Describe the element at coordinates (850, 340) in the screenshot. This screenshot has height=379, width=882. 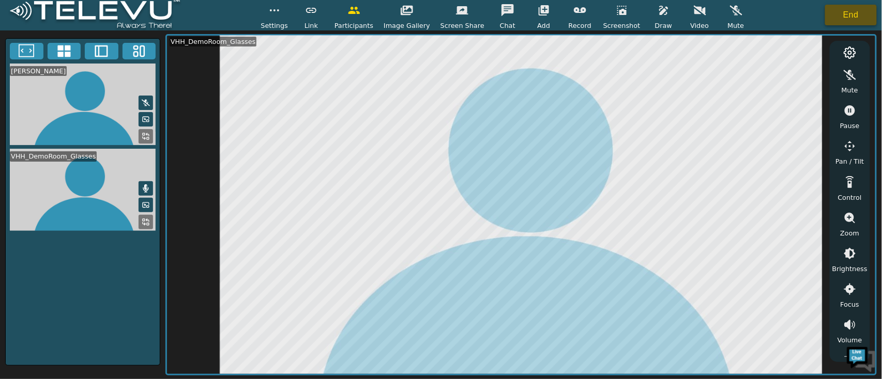
I see `span: Volume` at that location.